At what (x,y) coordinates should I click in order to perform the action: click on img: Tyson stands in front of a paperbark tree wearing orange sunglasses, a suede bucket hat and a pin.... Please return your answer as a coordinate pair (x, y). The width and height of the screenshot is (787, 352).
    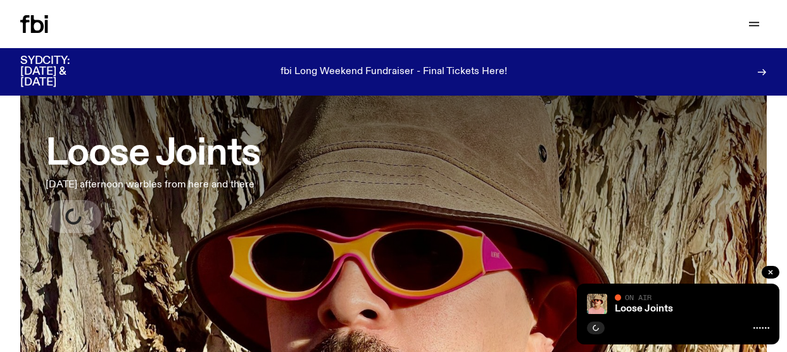
    Looking at the image, I should click on (597, 304).